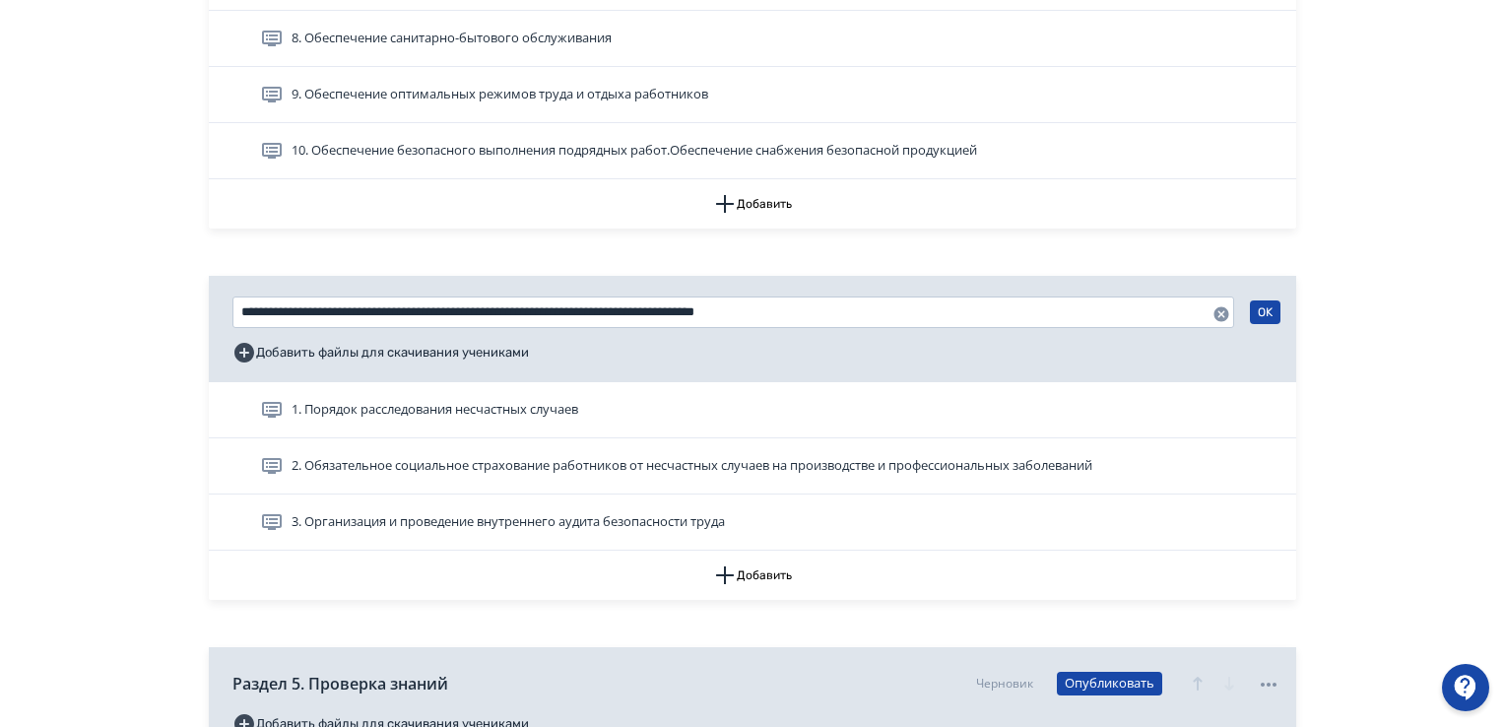  Describe the element at coordinates (451, 38) in the screenshot. I see `span: 8. Обеспечение санитарно-бытового обслуживания` at that location.